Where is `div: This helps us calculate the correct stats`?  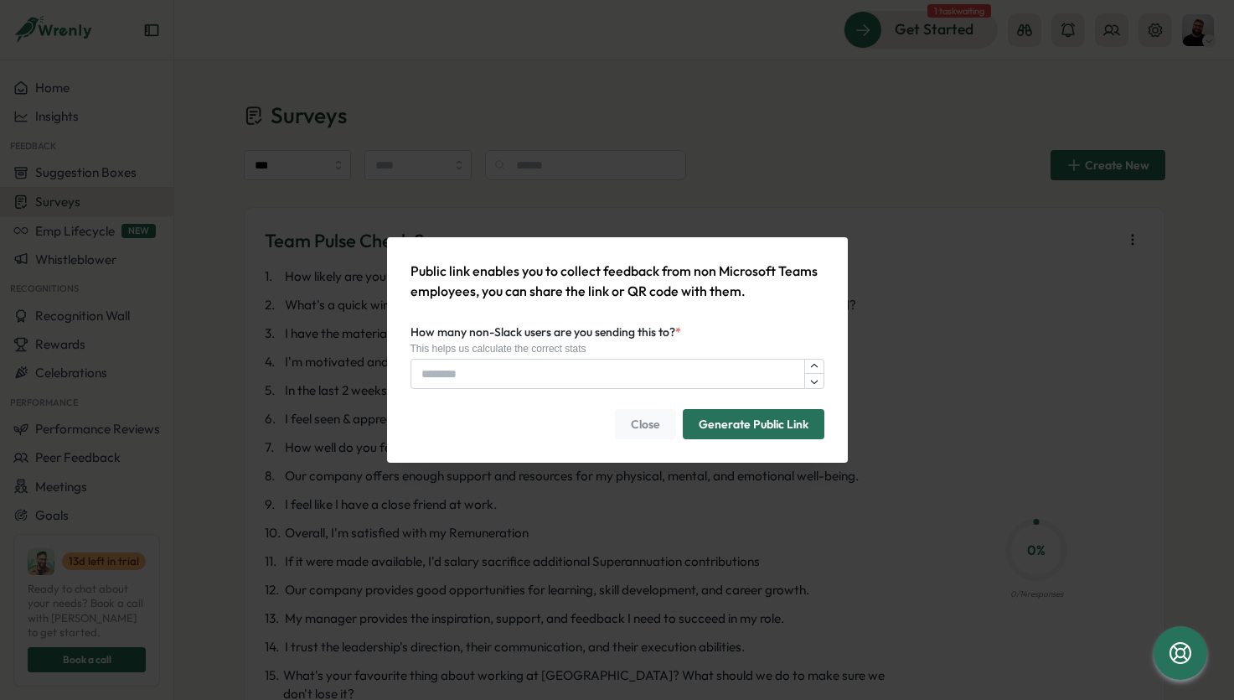 div: This helps us calculate the correct stats is located at coordinates (617, 349).